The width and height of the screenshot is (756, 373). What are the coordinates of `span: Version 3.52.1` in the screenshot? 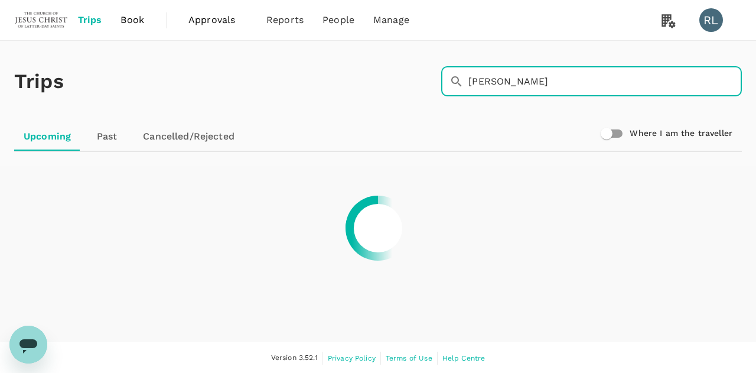 It's located at (294, 358).